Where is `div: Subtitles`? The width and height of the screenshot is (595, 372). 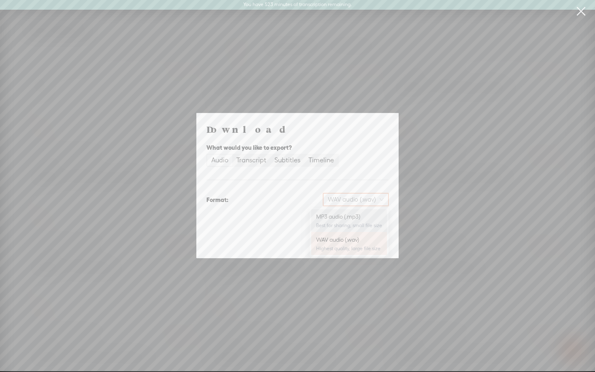
div: Subtitles is located at coordinates (287, 160).